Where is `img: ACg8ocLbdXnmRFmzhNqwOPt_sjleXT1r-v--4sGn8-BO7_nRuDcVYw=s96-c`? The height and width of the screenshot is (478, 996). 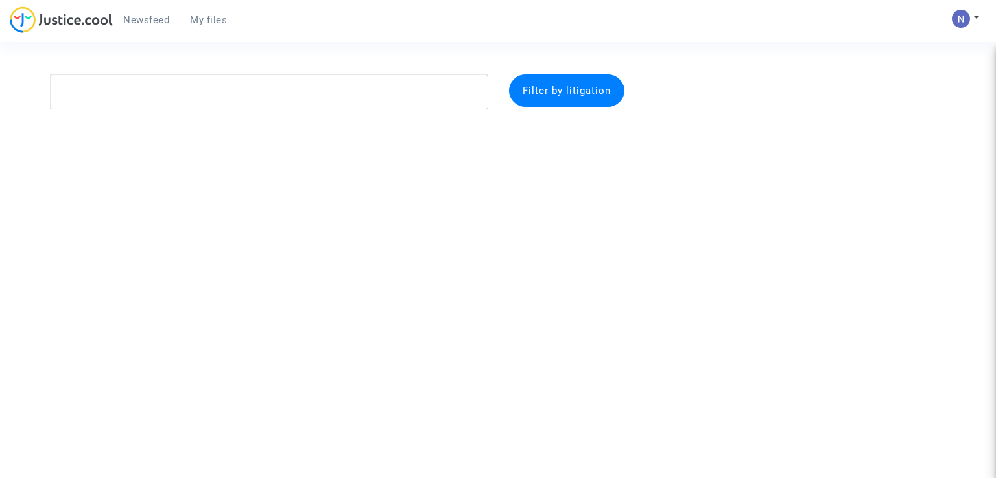 img: ACg8ocLbdXnmRFmzhNqwOPt_sjleXT1r-v--4sGn8-BO7_nRuDcVYw=s96-c is located at coordinates (961, 19).